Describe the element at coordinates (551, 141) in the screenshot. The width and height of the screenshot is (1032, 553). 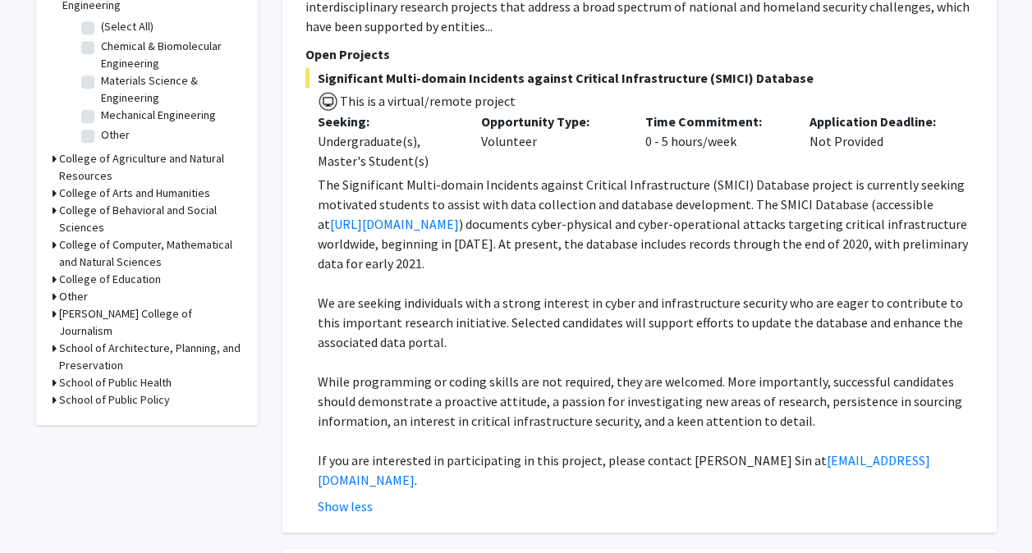
I see `div: Volunteer` at that location.